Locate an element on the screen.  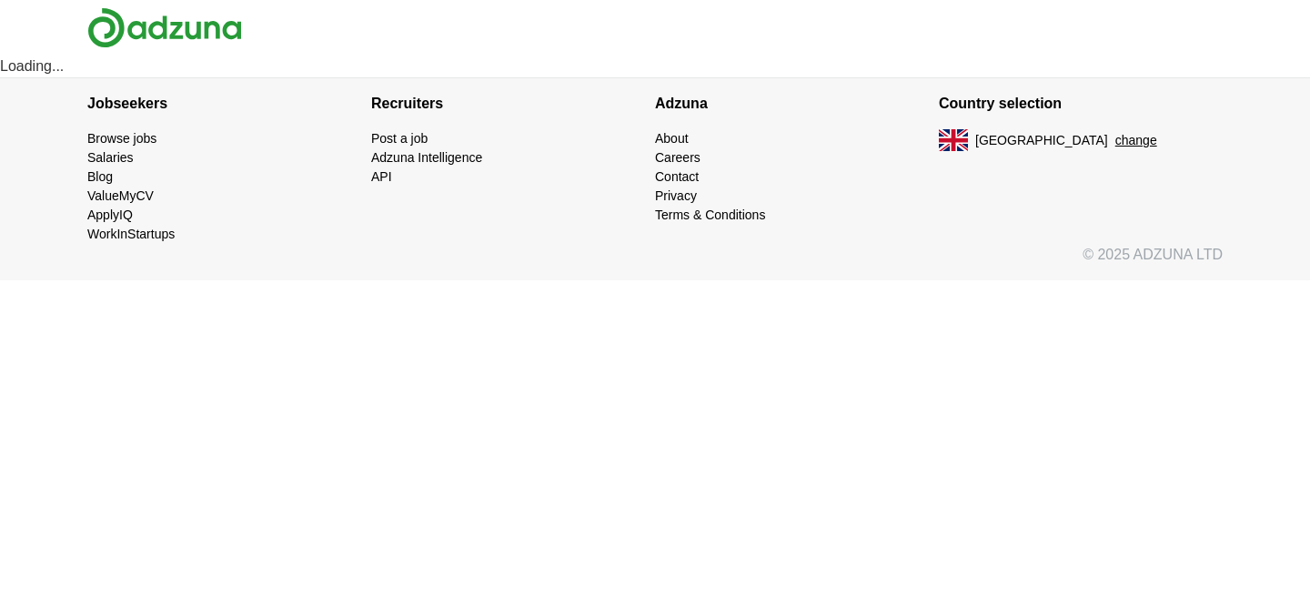
button: change is located at coordinates (1136, 140).